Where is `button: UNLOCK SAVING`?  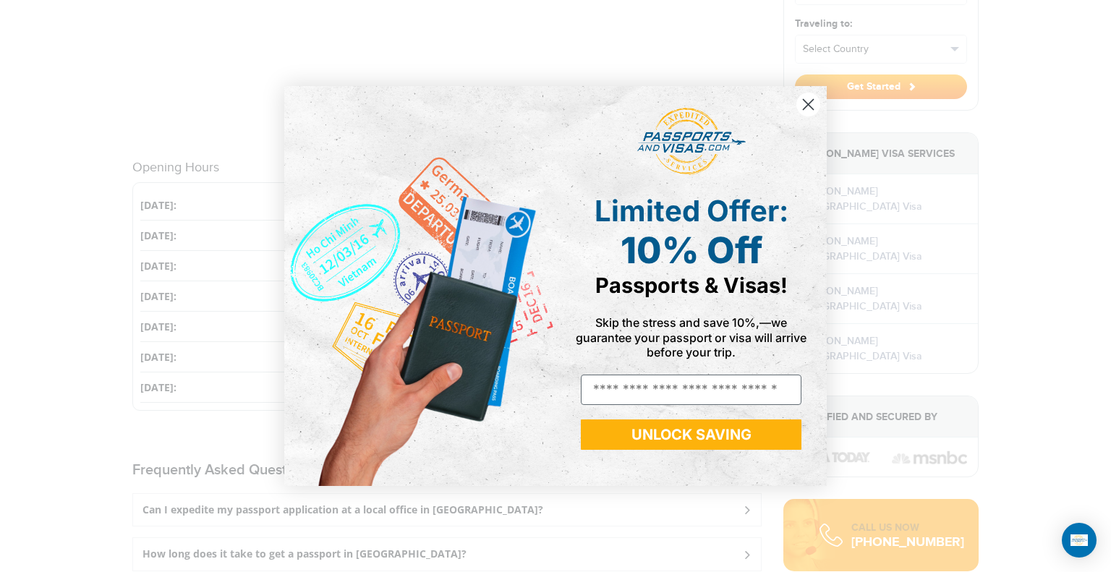 button: UNLOCK SAVING is located at coordinates (691, 435).